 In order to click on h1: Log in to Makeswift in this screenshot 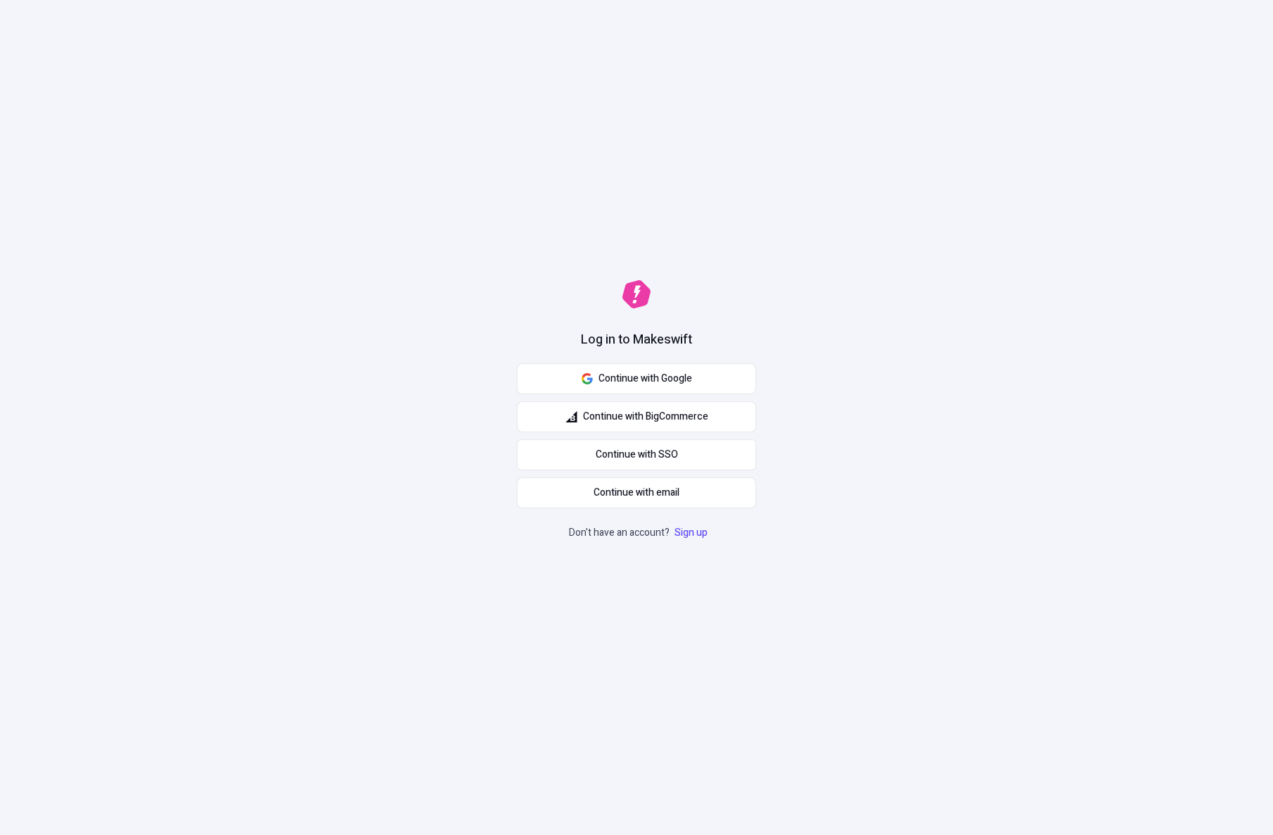, I will do `click(636, 340)`.